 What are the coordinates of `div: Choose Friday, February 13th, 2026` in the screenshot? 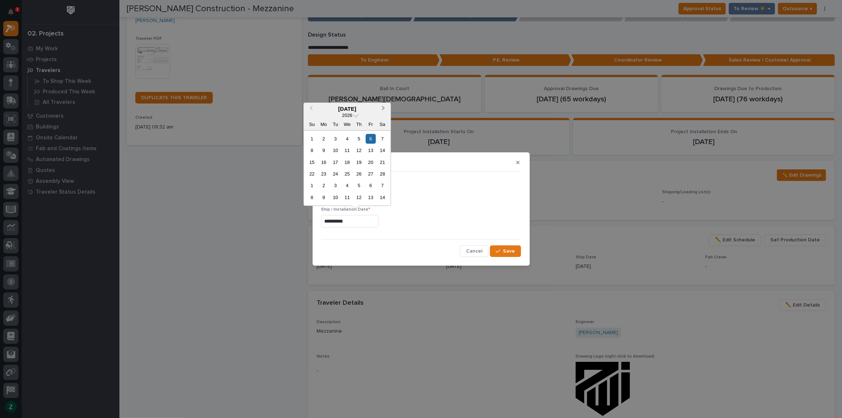 It's located at (371, 150).